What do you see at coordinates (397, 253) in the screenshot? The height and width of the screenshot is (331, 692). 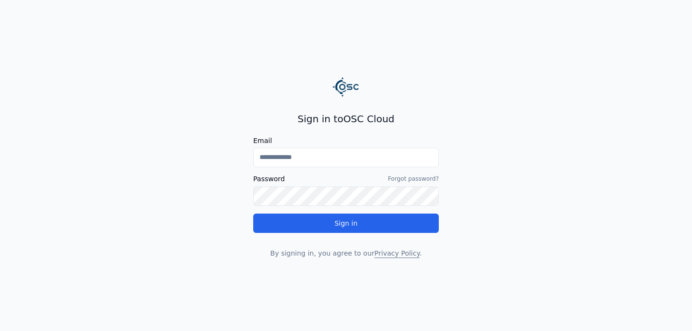 I see `a: Privacy Policy` at bounding box center [397, 253].